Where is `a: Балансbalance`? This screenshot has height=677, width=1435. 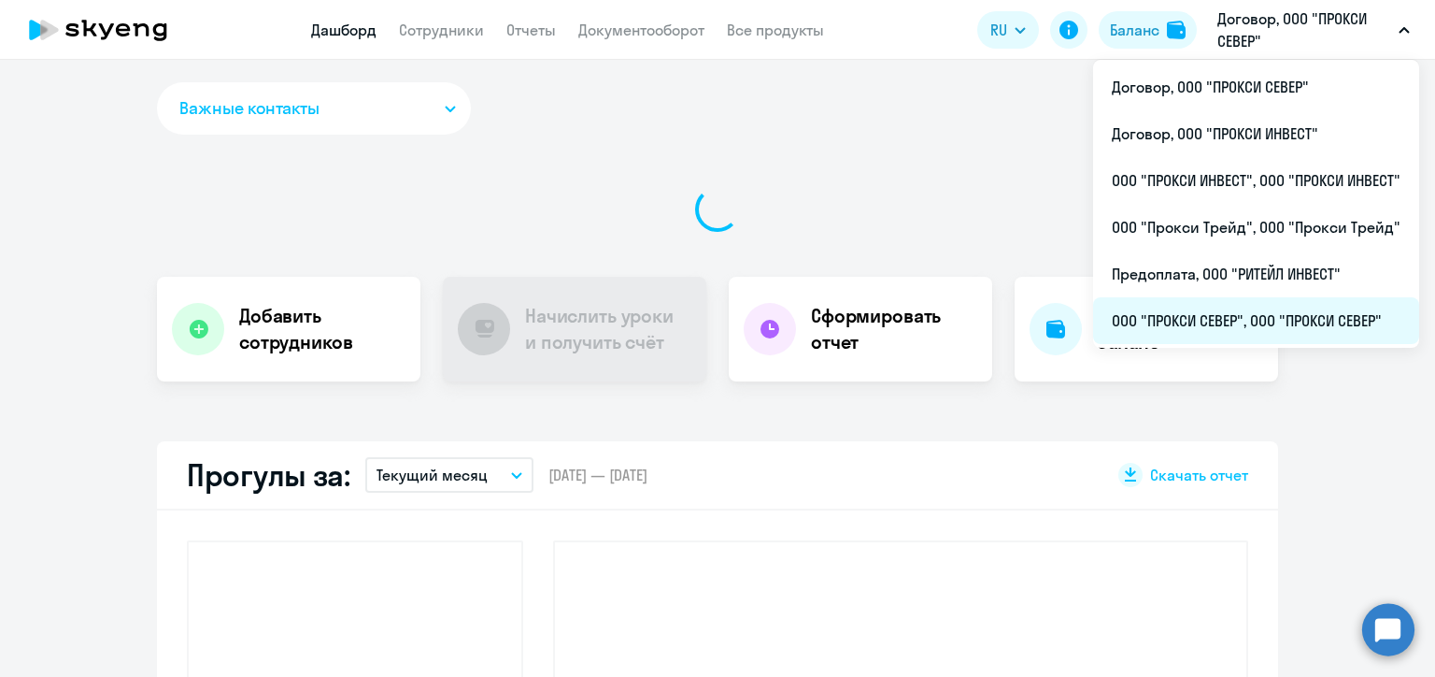 a: Балансbalance is located at coordinates (1148, 30).